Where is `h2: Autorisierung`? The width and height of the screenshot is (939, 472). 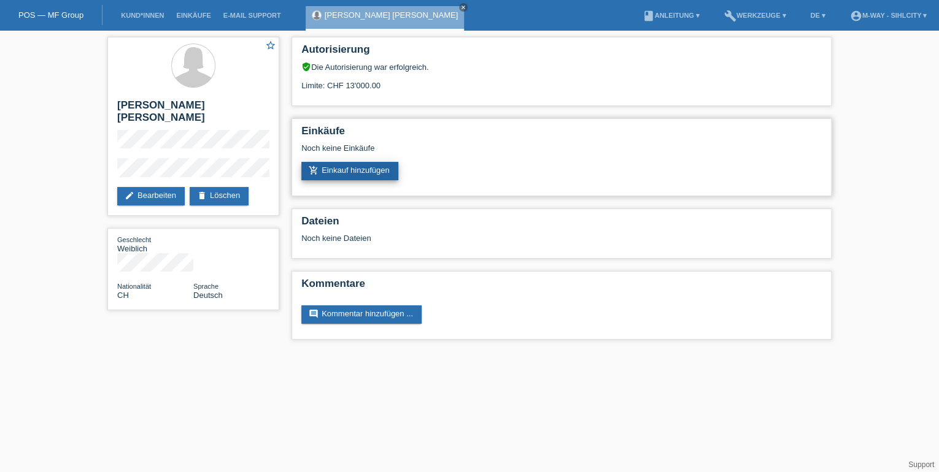 h2: Autorisierung is located at coordinates (561, 53).